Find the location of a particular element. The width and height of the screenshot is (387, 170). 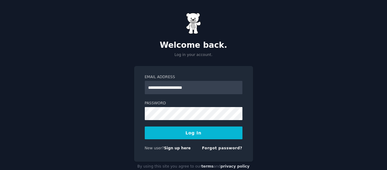

a: terms is located at coordinates (207, 166).